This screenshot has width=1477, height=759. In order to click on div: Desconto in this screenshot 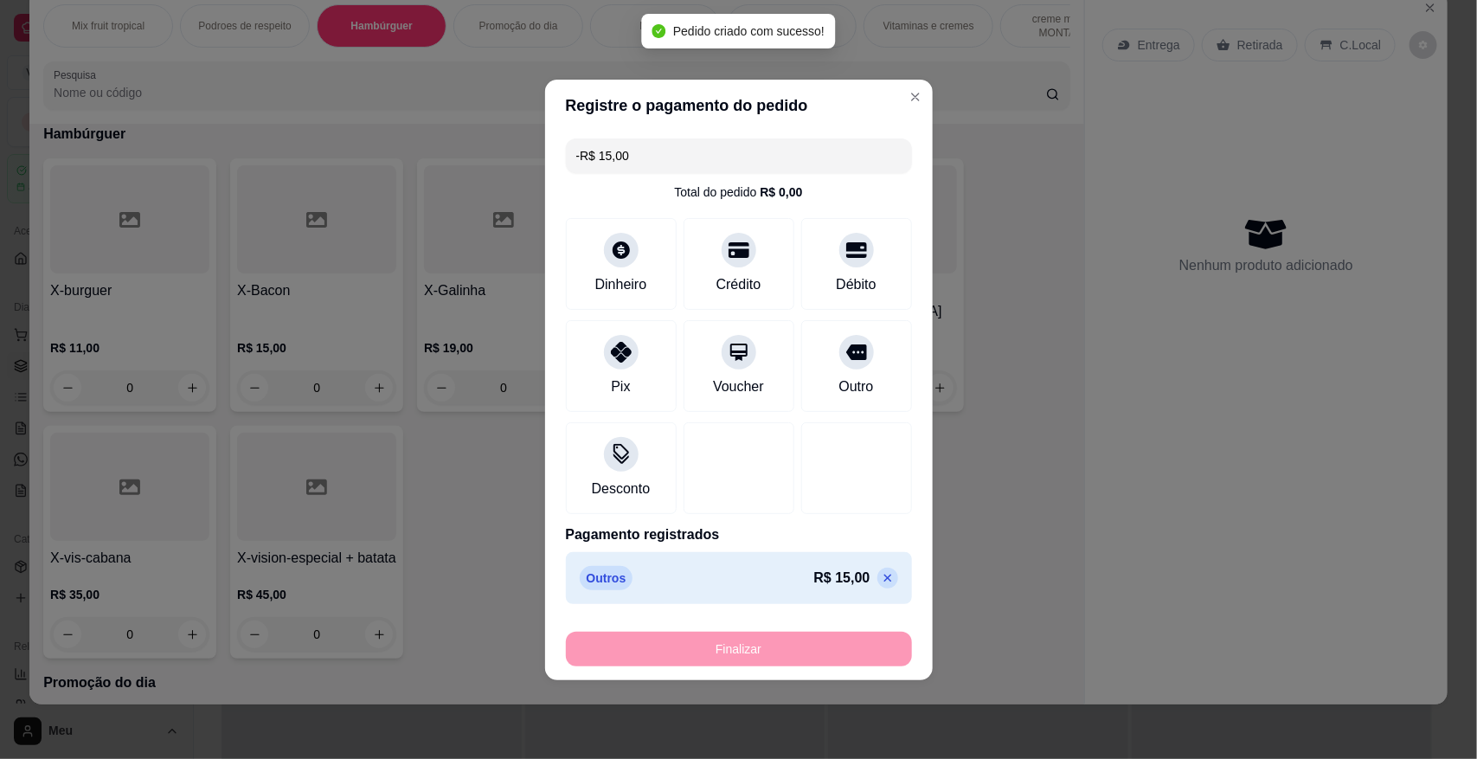, I will do `click(621, 489)`.